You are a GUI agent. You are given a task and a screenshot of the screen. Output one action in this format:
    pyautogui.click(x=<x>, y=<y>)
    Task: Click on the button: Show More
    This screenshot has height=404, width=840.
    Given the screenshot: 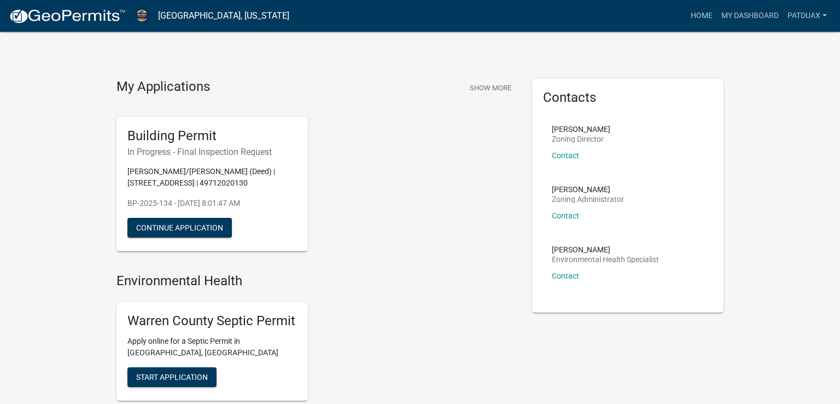 What is the action you would take?
    pyautogui.click(x=491, y=88)
    